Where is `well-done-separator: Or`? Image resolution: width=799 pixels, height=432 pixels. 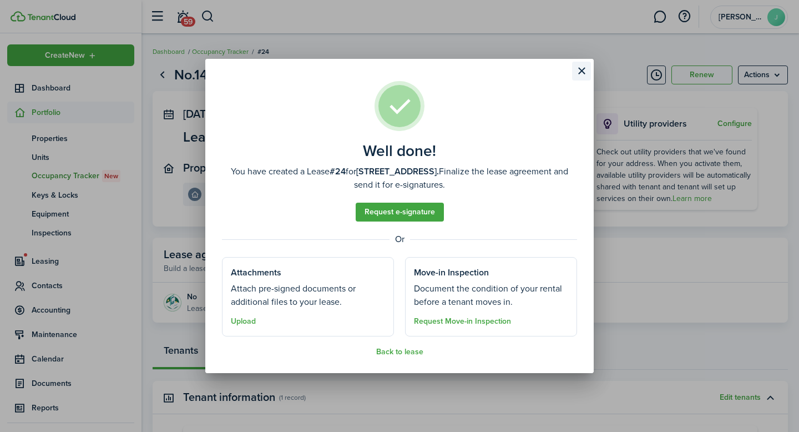 well-done-separator: Or is located at coordinates (400, 239).